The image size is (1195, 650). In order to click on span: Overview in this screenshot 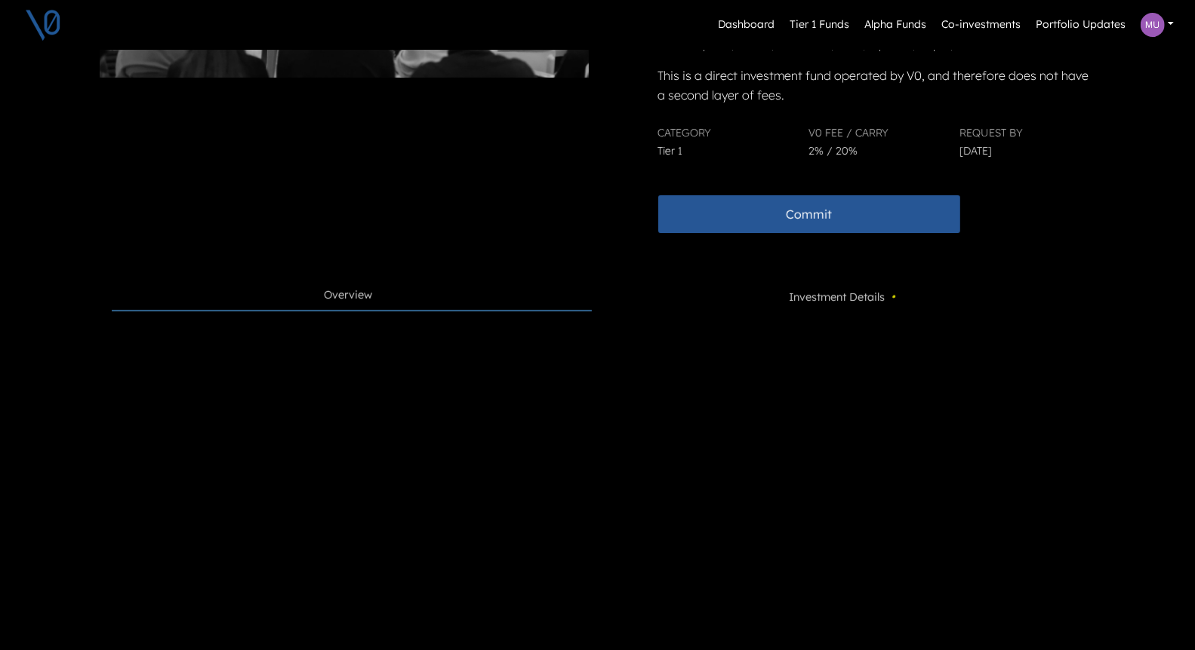, I will do `click(349, 296)`.